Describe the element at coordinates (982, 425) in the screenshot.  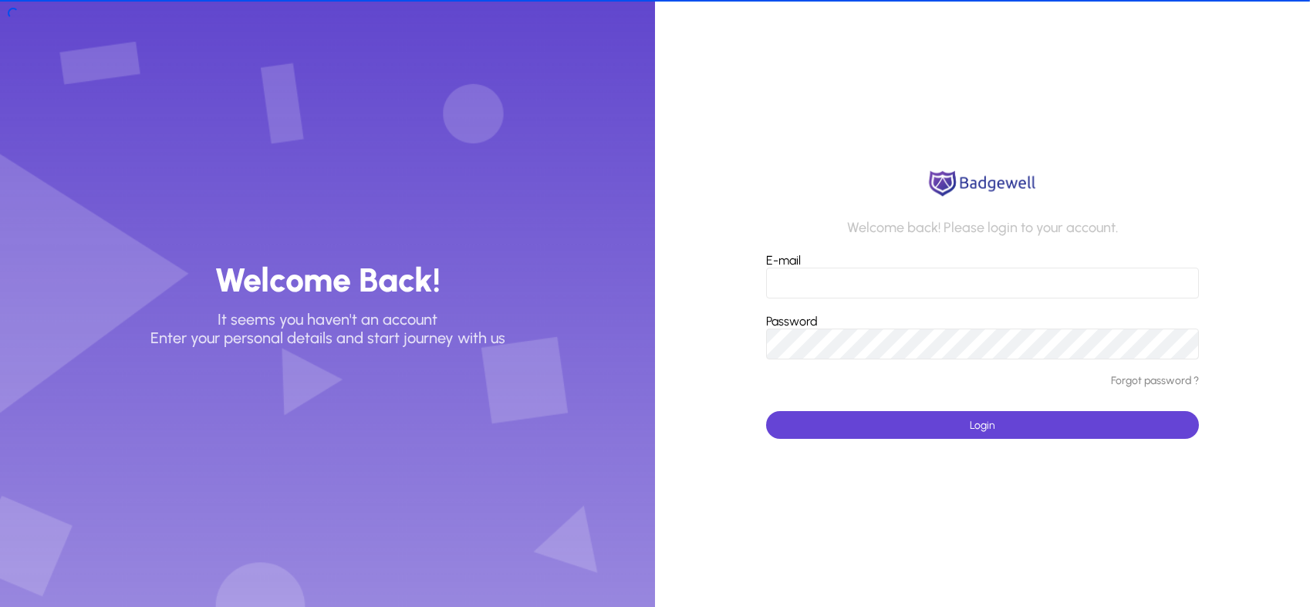
I see `button: Login` at that location.